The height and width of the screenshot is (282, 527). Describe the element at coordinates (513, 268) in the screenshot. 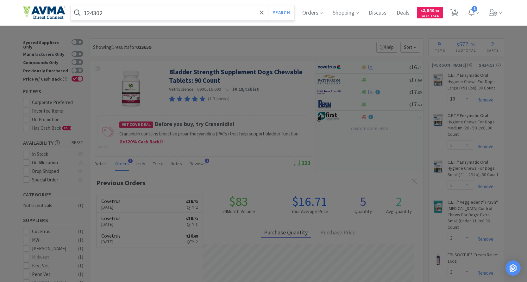

I see `div: Open Intercom Messenger` at that location.